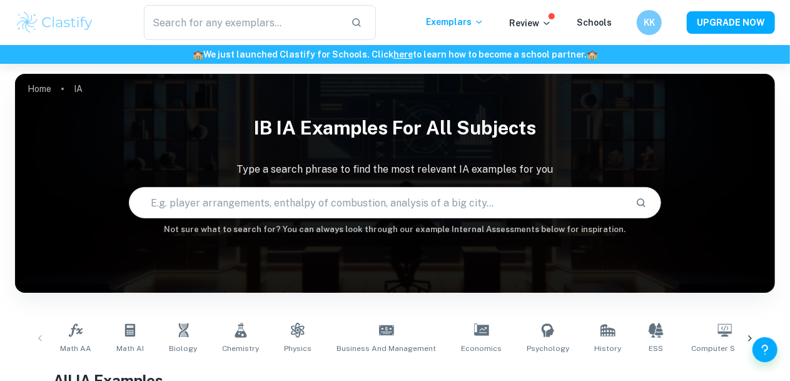 The height and width of the screenshot is (381, 790). I want to click on h6: KK, so click(649, 23).